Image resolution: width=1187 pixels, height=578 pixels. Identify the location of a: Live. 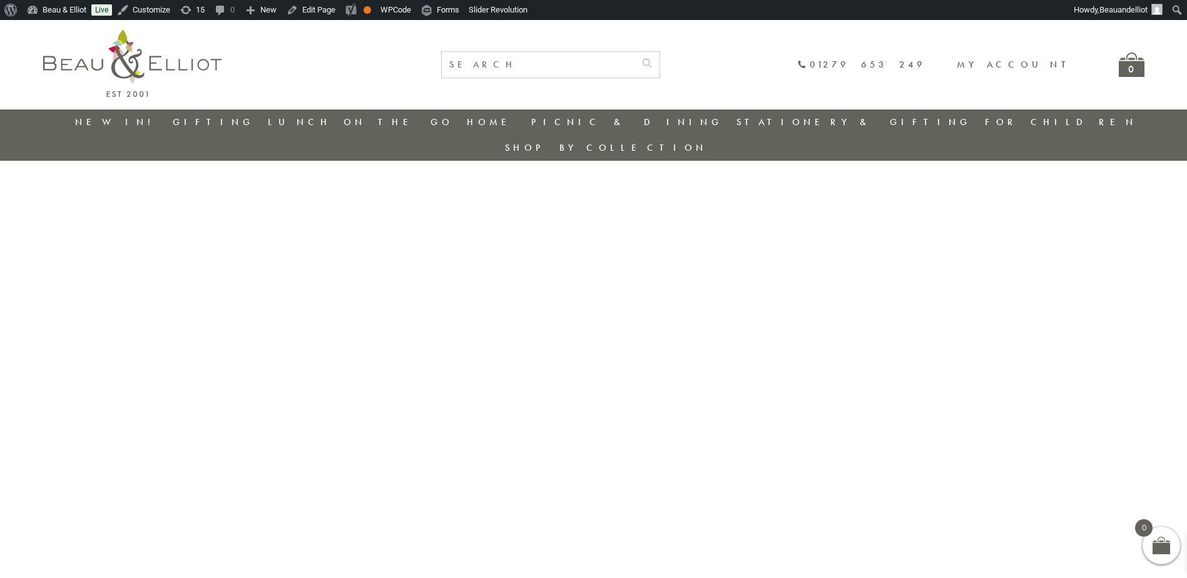
(101, 10).